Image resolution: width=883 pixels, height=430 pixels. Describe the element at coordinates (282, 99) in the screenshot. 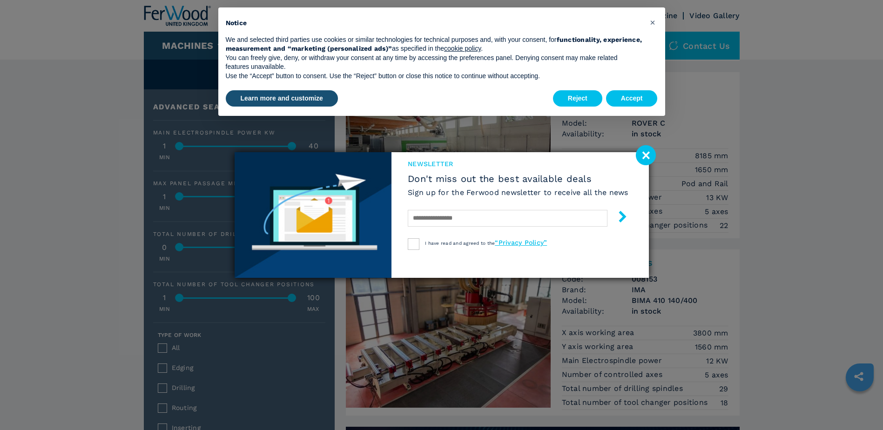

I see `button: Learn more and customize` at that location.